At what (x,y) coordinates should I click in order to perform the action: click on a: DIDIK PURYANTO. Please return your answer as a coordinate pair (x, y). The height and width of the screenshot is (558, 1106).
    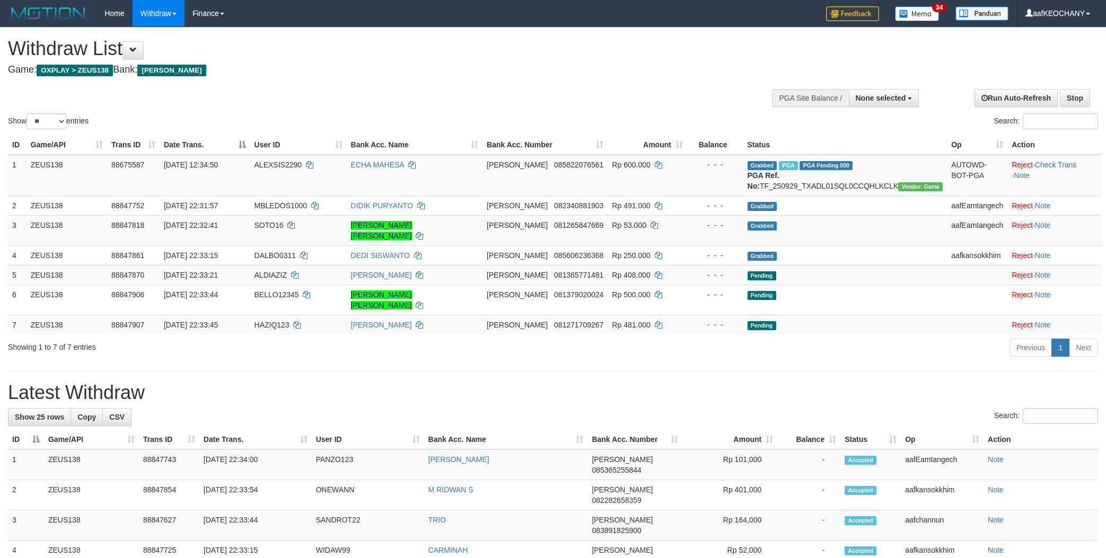
    Looking at the image, I should click on (382, 206).